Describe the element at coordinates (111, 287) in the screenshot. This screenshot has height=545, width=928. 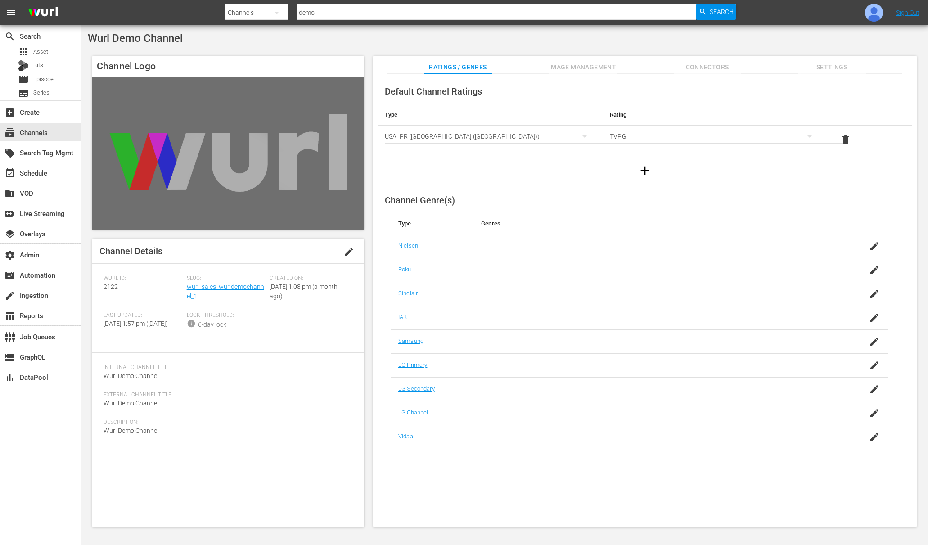
I see `span: 2122` at that location.